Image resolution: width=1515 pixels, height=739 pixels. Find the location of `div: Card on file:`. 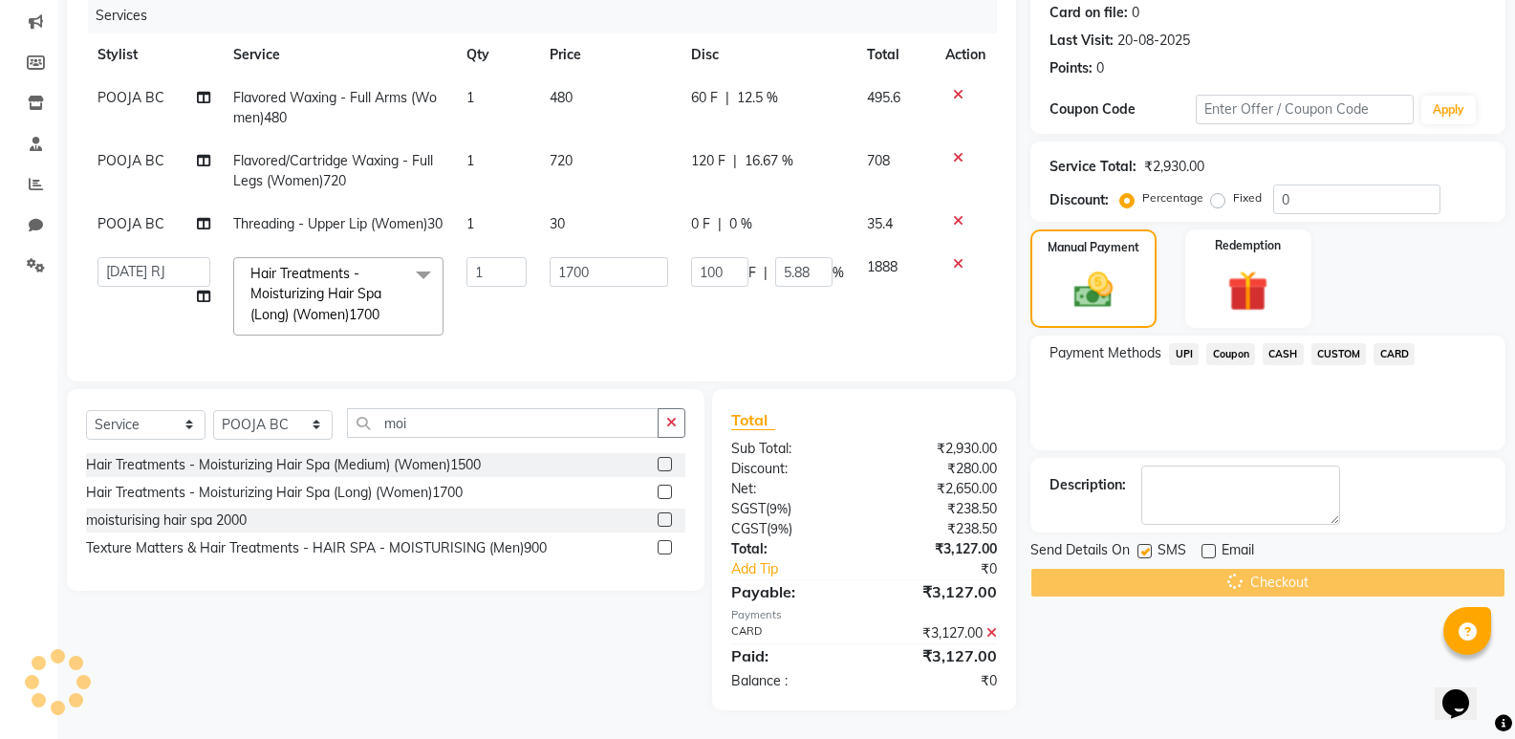

div: Card on file: is located at coordinates (1088, 12).